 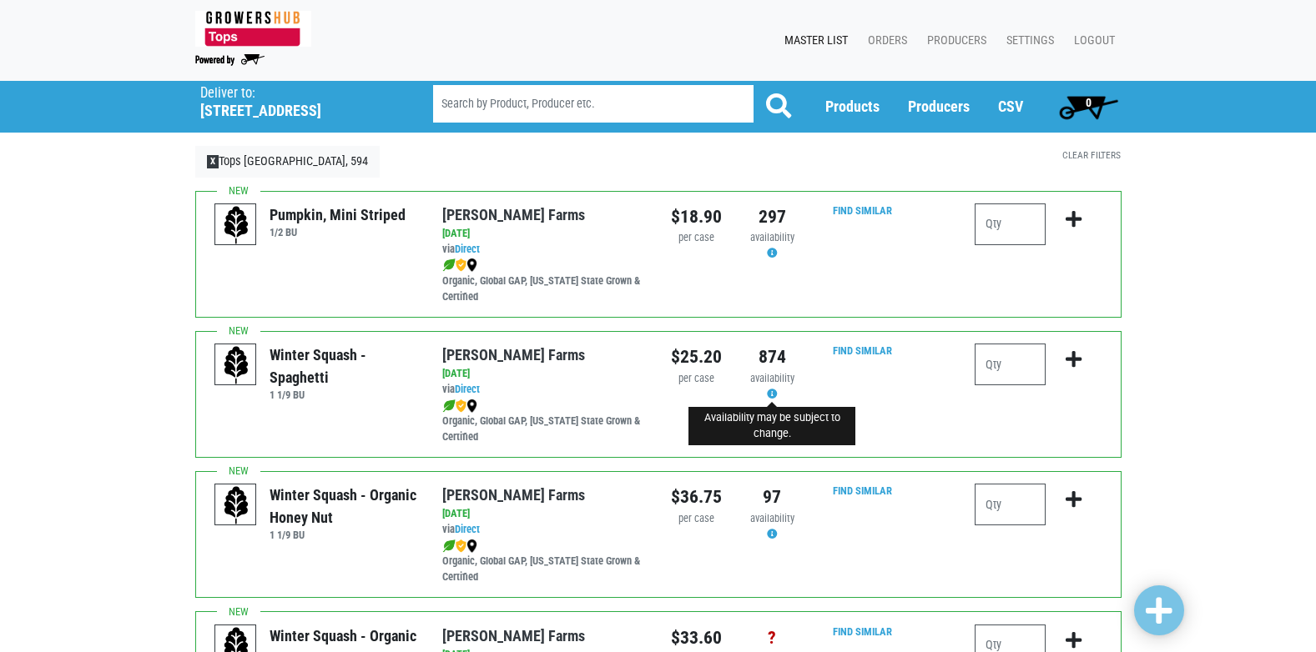 I want to click on span: 0, so click(x=1088, y=103).